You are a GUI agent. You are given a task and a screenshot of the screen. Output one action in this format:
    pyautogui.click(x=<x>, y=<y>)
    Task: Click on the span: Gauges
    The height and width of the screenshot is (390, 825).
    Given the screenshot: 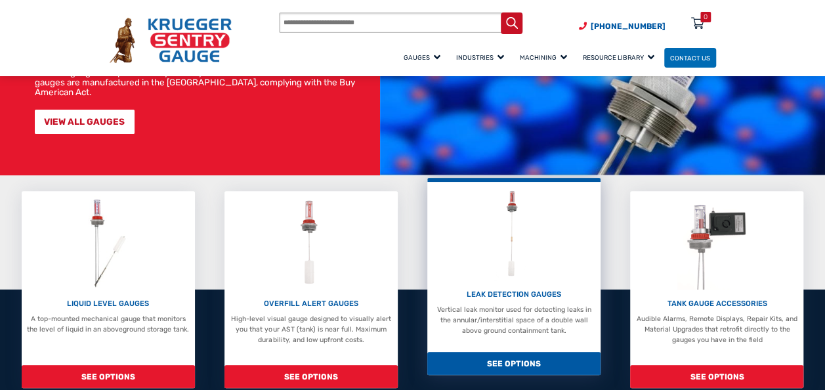 What is the action you would take?
    pyautogui.click(x=422, y=57)
    